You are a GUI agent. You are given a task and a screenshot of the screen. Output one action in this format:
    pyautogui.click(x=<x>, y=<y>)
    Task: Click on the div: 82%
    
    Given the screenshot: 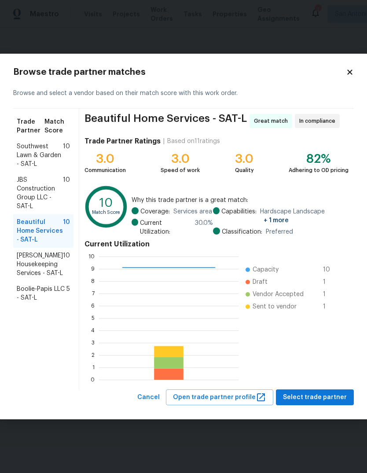 What is the action you would take?
    pyautogui.click(x=318, y=159)
    